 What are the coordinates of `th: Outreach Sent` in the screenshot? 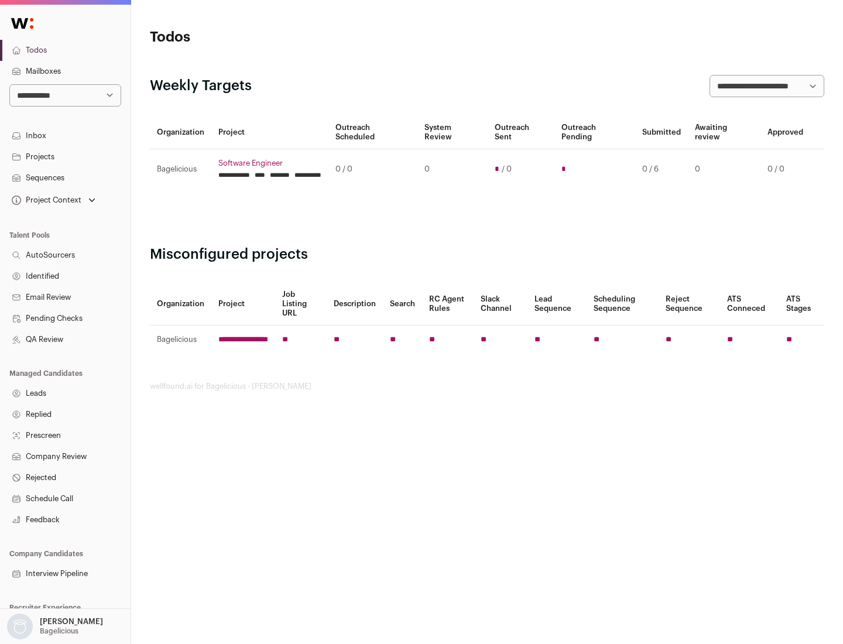 It's located at (521, 132).